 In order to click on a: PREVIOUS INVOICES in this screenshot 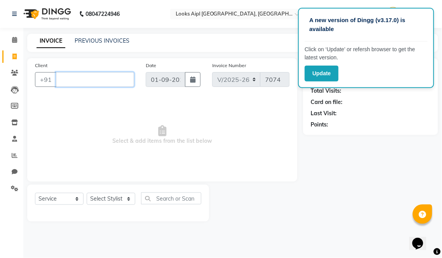, I will do `click(102, 41)`.